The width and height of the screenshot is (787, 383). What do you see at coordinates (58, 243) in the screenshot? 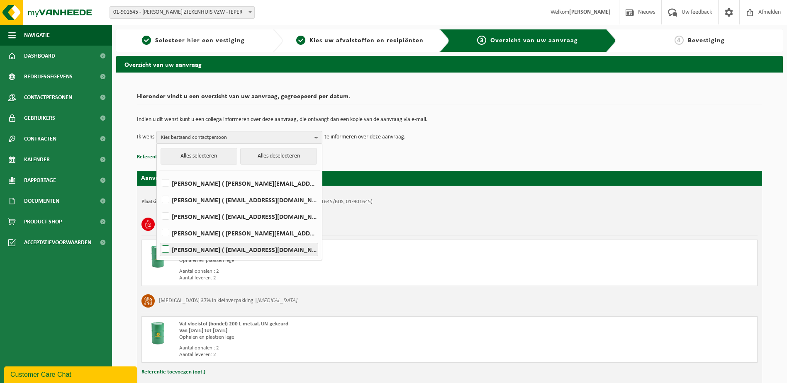
I see `span: Acceptatievoorwaarden` at bounding box center [58, 243].